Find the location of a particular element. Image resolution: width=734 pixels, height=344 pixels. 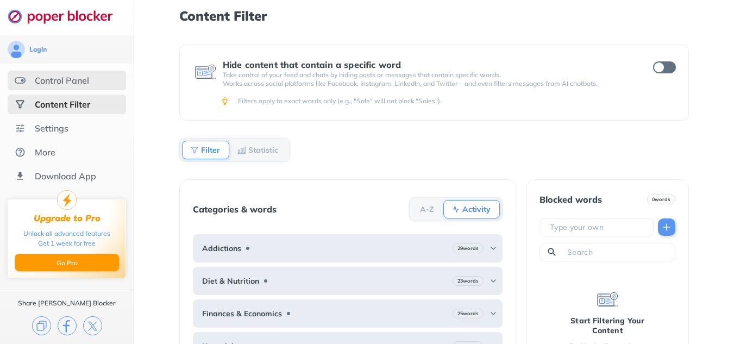

img: facebook.svg is located at coordinates (67, 326).